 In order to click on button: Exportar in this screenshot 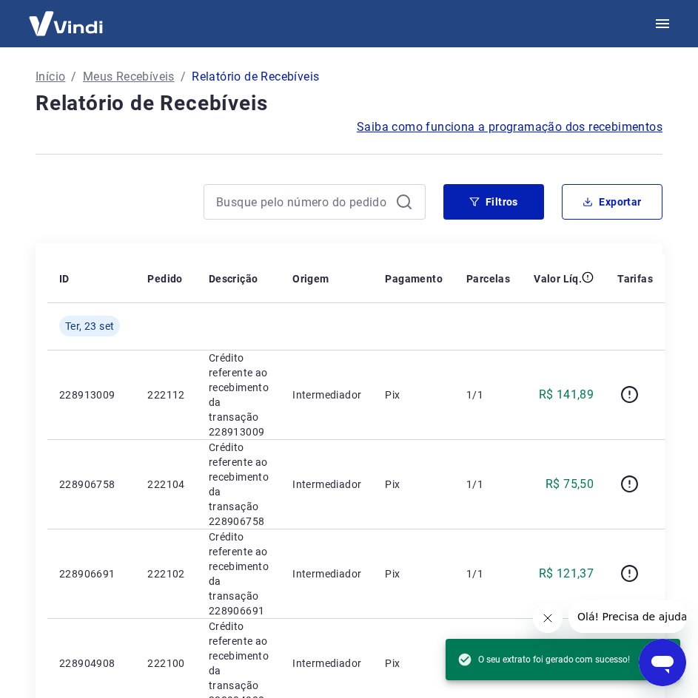, I will do `click(612, 202)`.